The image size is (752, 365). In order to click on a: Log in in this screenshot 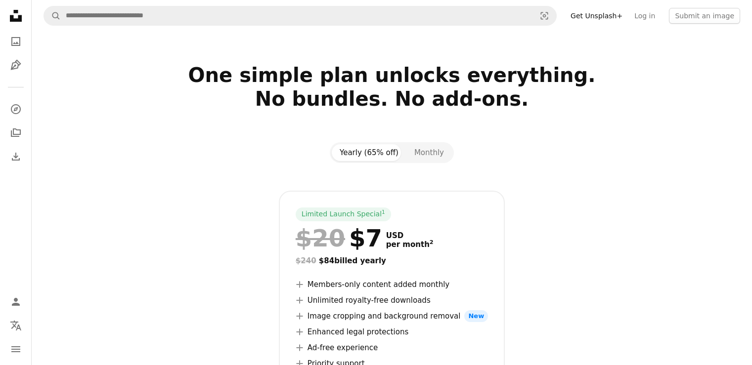, I will do `click(645, 16)`.